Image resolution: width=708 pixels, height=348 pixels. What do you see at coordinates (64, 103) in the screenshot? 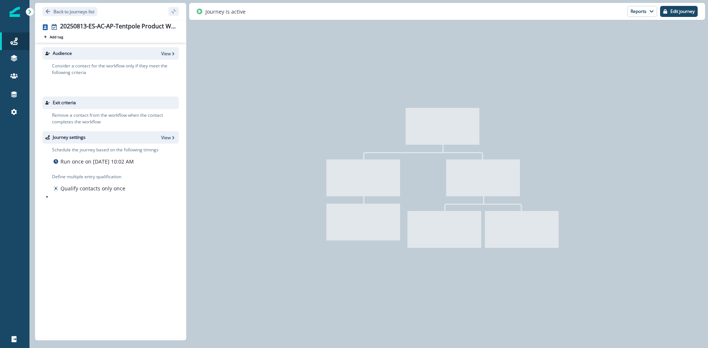
I see `p: Exit criteria` at bounding box center [64, 103].